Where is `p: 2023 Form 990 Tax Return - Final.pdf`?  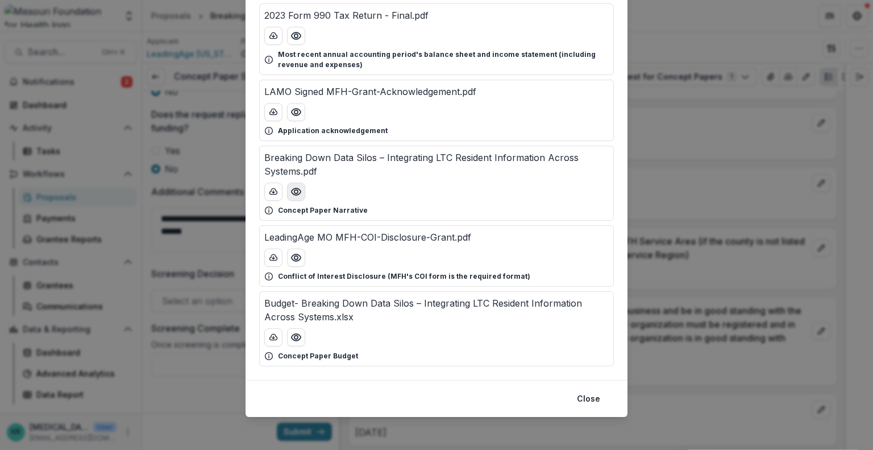 p: 2023 Form 990 Tax Return - Final.pdf is located at coordinates (346, 15).